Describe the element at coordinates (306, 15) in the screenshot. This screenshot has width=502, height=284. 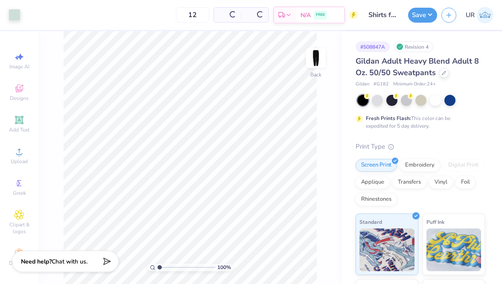
I see `span: N/A` at that location.